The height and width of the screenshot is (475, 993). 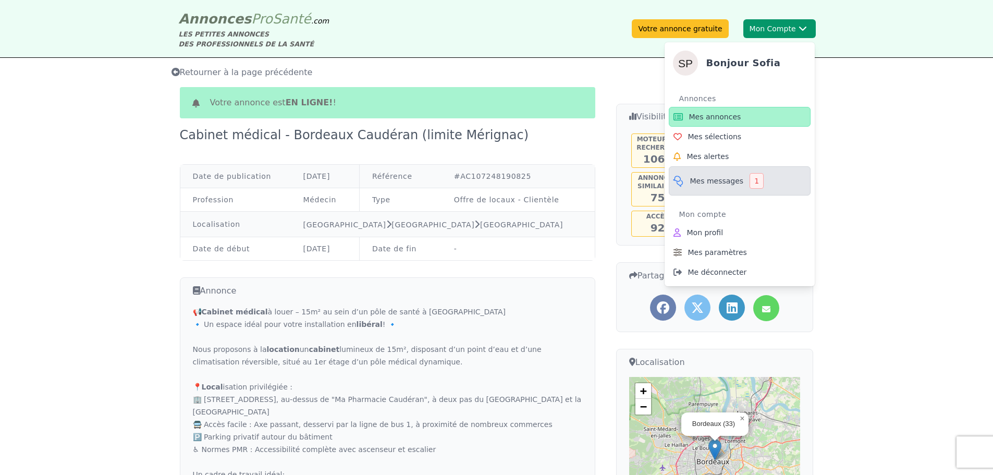 I want to click on h5: Accès, so click(x=658, y=216).